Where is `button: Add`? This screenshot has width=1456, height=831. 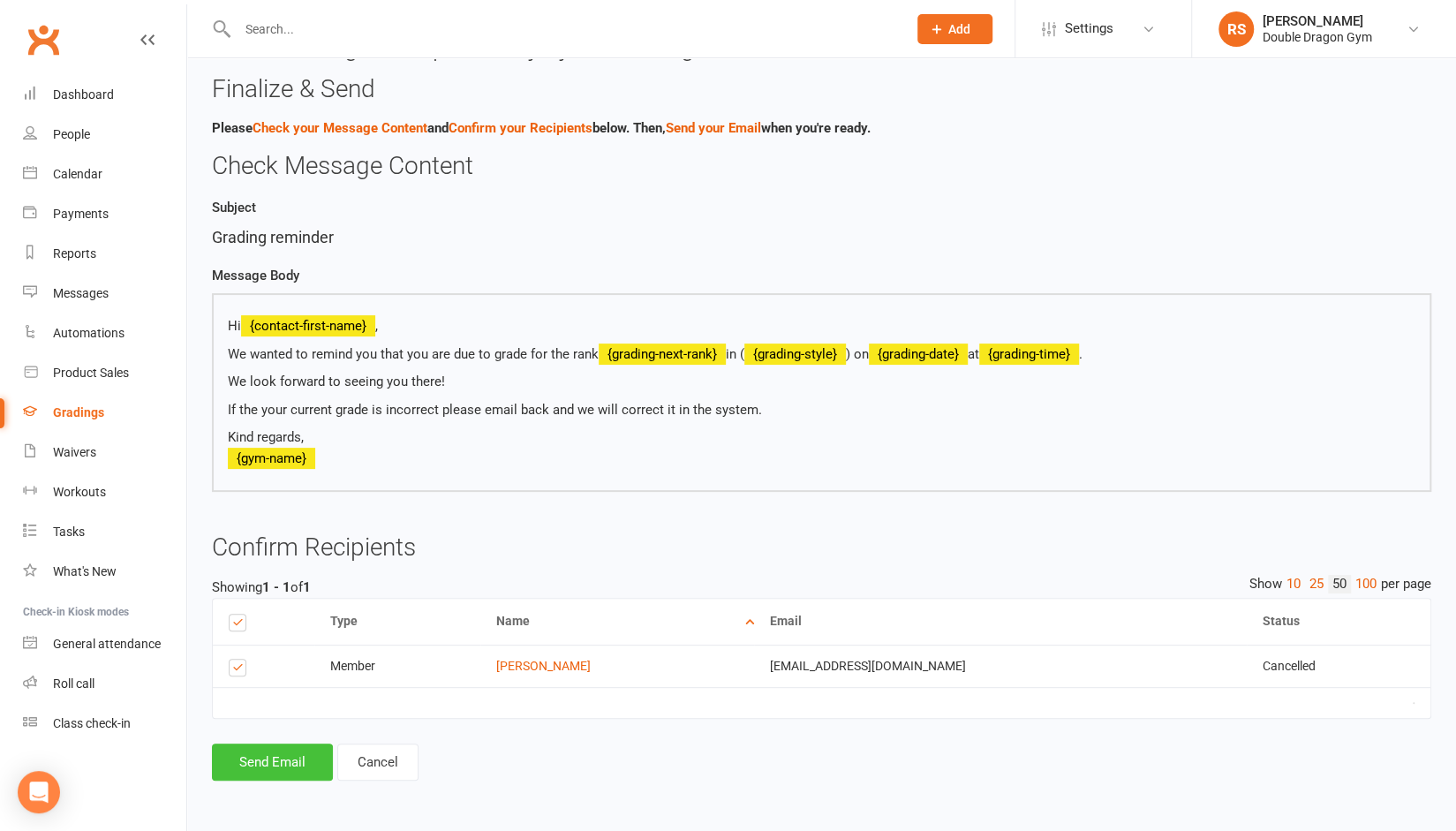 button: Add is located at coordinates (954, 30).